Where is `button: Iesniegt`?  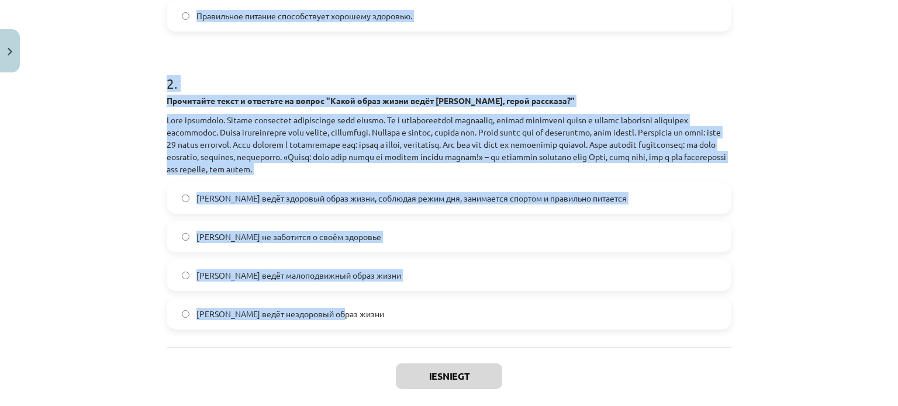
button: Iesniegt is located at coordinates (449, 376).